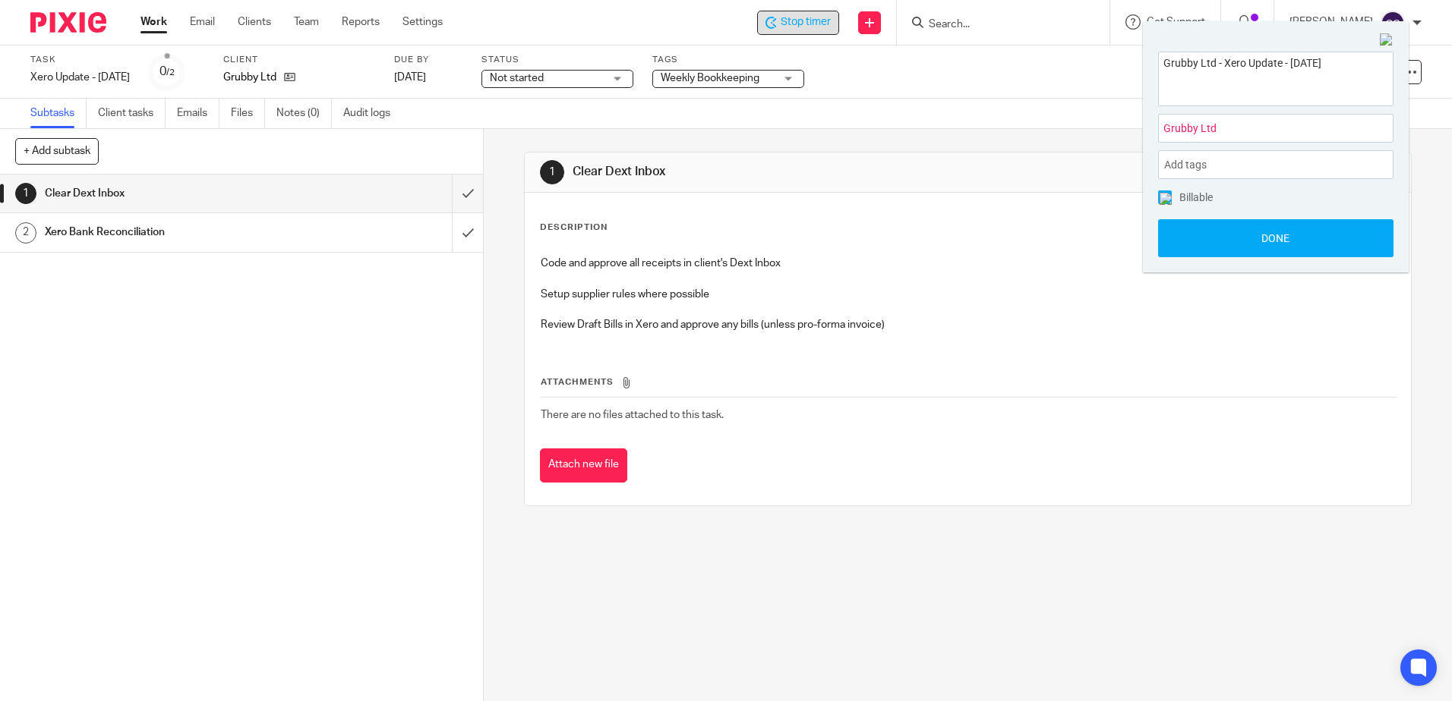  I want to click on span: Stop timer, so click(805, 22).